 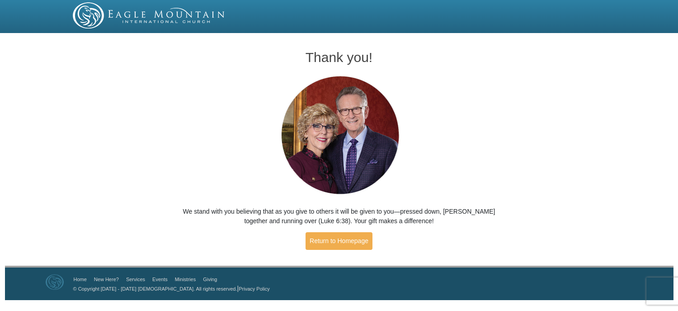 What do you see at coordinates (160, 279) in the screenshot?
I see `a: Events` at bounding box center [160, 279].